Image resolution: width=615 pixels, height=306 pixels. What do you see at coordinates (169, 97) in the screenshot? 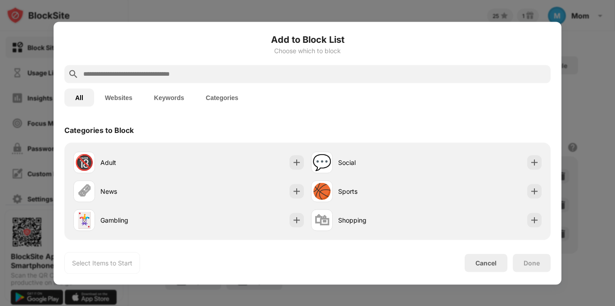
I see `button: Keywords` at bounding box center [169, 97].